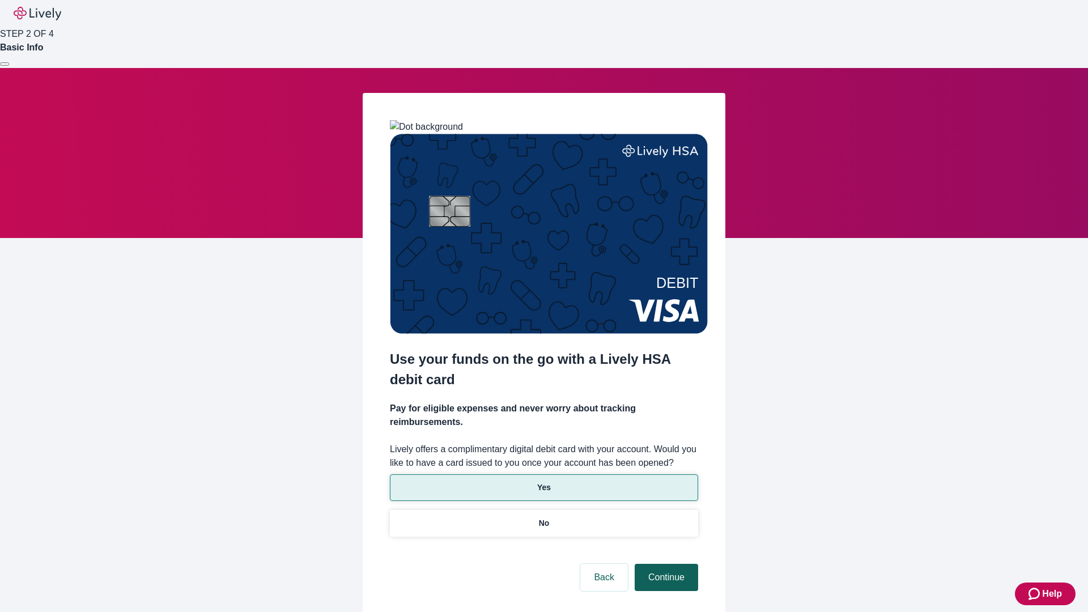  Describe the element at coordinates (1045, 594) in the screenshot. I see `button: Zendesk support iconHelp` at that location.